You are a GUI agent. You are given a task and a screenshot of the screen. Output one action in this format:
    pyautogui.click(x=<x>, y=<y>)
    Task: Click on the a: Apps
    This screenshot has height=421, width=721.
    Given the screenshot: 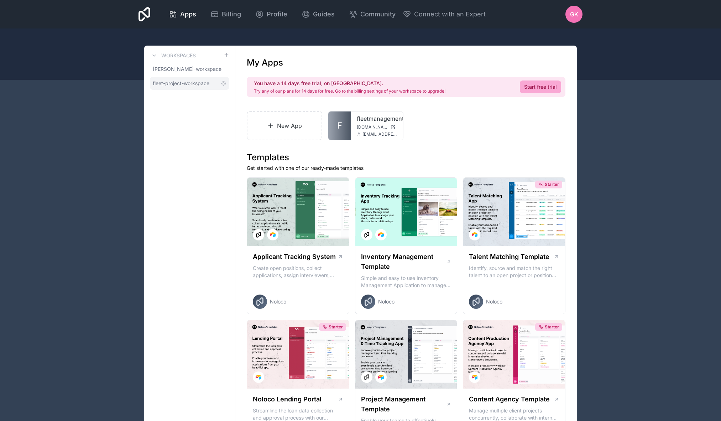 What is the action you would take?
    pyautogui.click(x=182, y=14)
    